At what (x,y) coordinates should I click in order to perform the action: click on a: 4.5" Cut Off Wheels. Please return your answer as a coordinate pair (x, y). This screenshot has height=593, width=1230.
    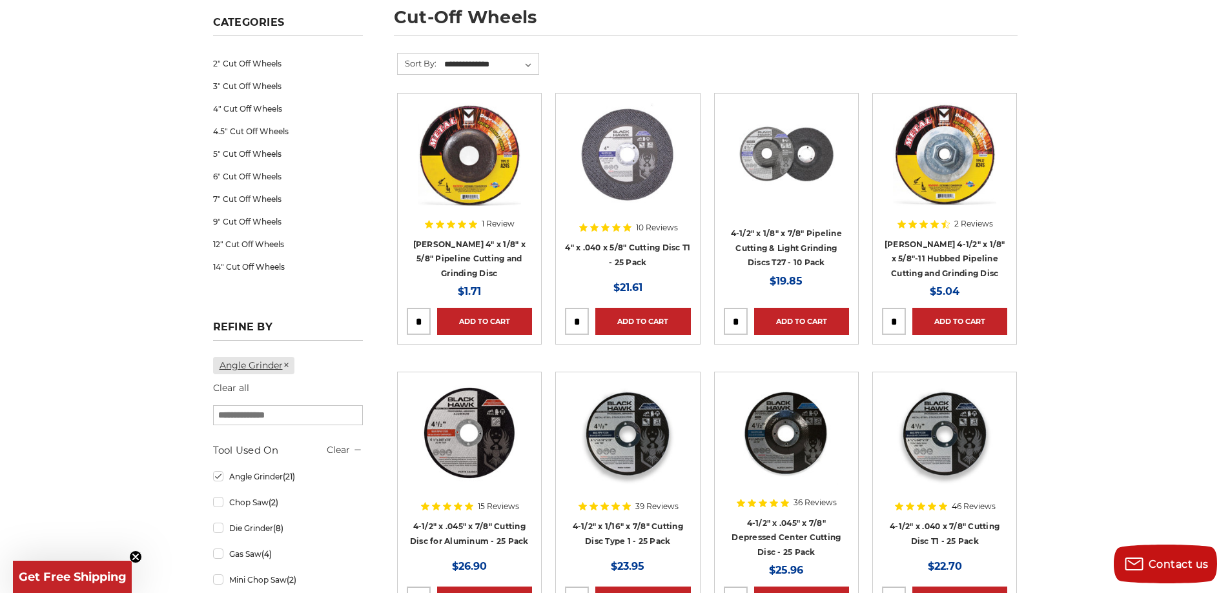
    Looking at the image, I should click on (288, 131).